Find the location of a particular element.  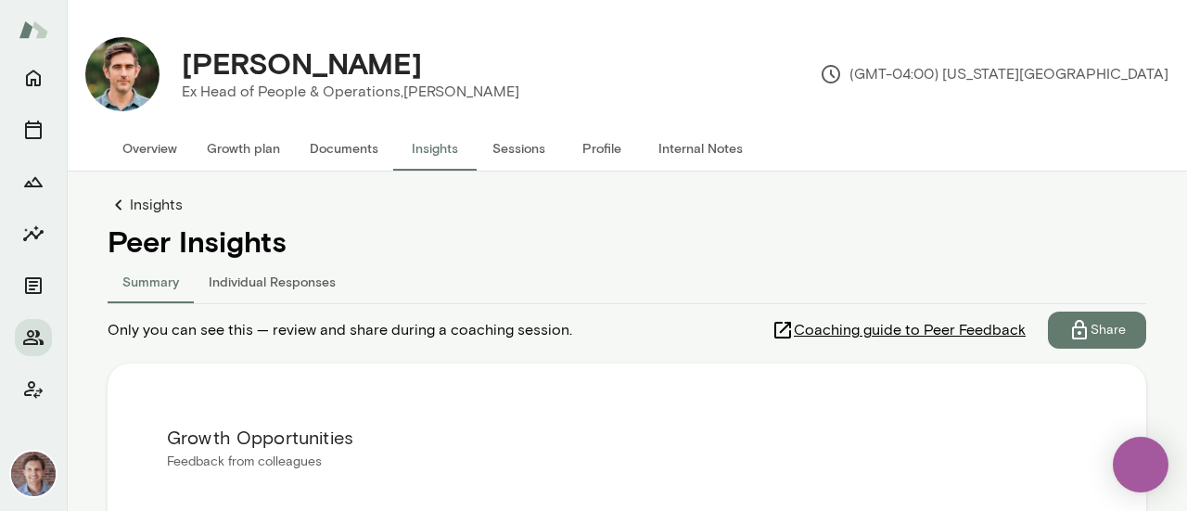

img: Dan Gross is located at coordinates (33, 474).